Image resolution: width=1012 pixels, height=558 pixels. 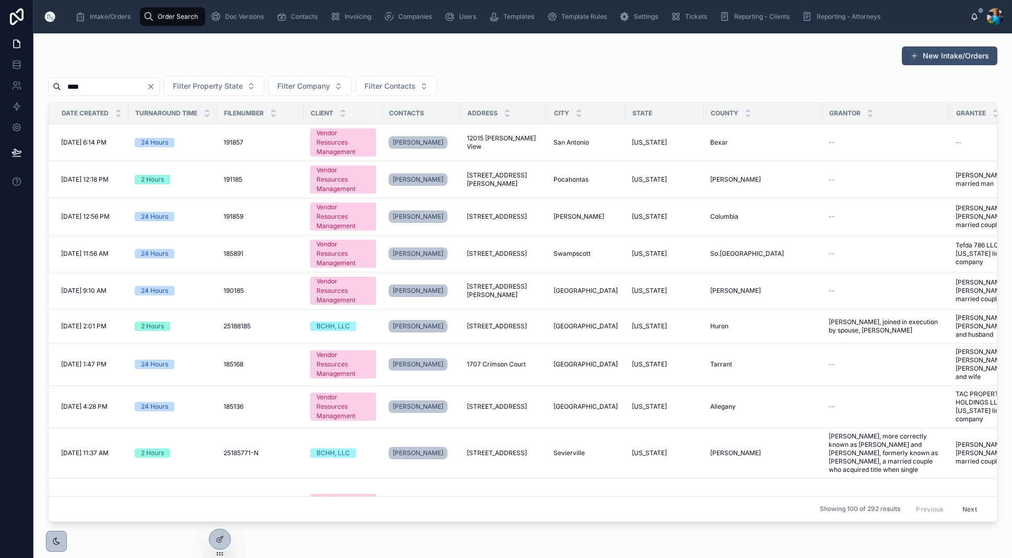 What do you see at coordinates (233, 407) in the screenshot?
I see `span: 185136` at bounding box center [233, 407].